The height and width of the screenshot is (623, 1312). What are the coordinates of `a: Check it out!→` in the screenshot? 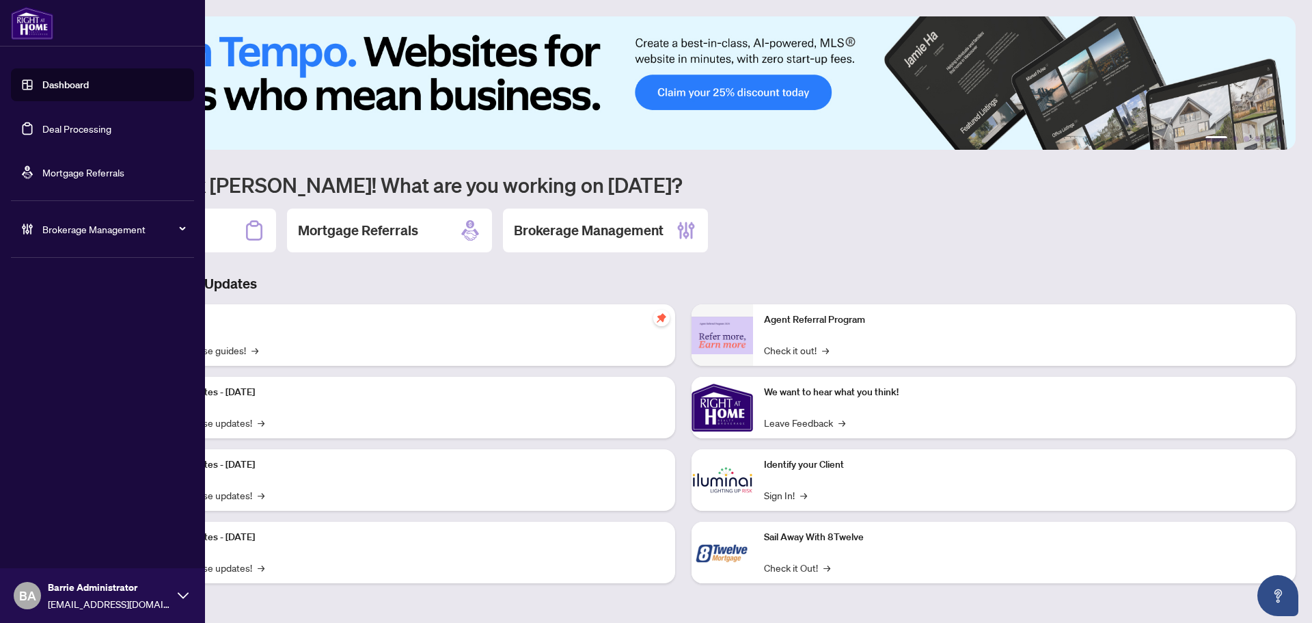 It's located at (796, 350).